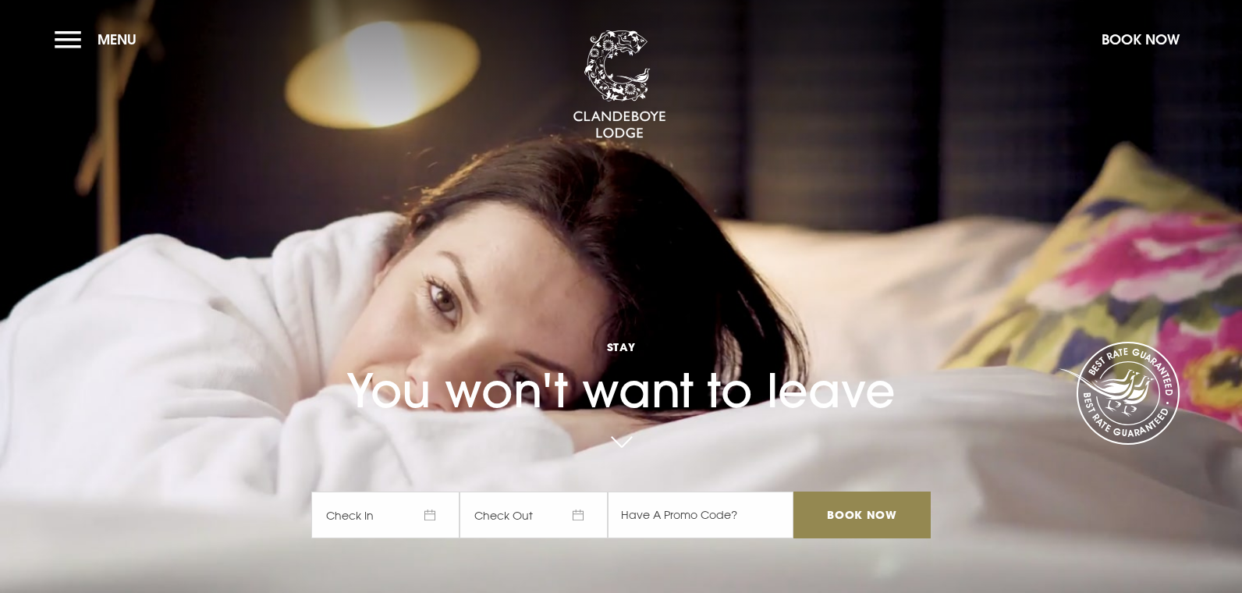 This screenshot has height=593, width=1242. What do you see at coordinates (117, 39) in the screenshot?
I see `span: Menu` at bounding box center [117, 39].